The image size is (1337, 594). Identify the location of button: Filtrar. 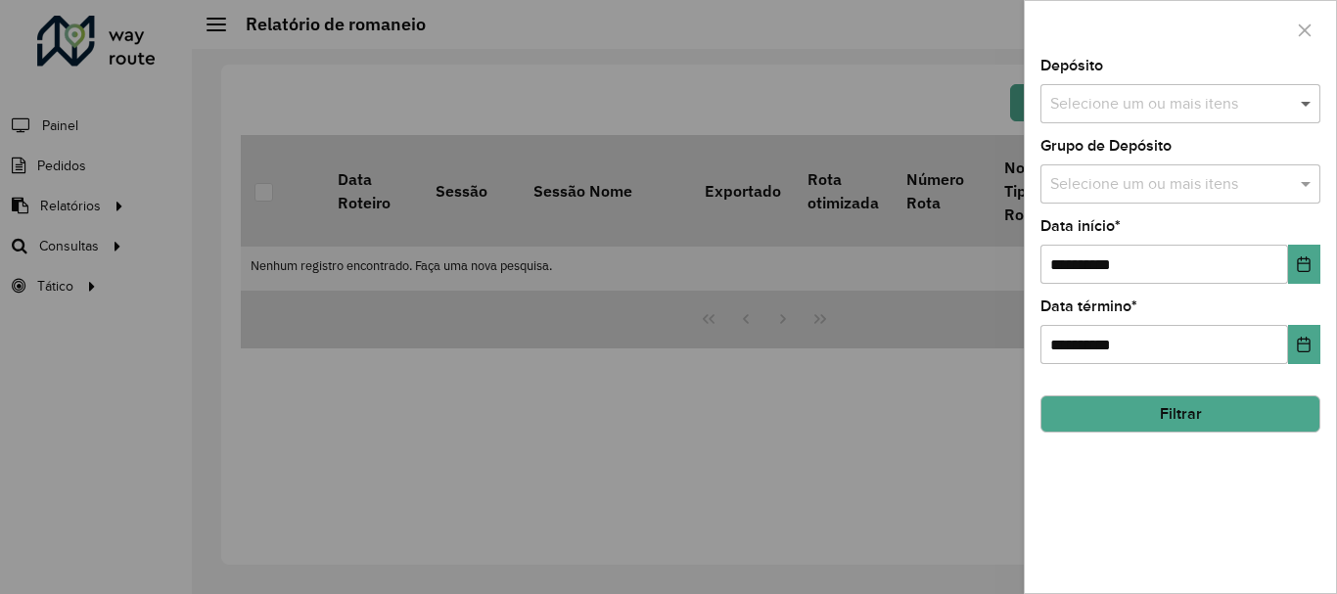
(1181, 414).